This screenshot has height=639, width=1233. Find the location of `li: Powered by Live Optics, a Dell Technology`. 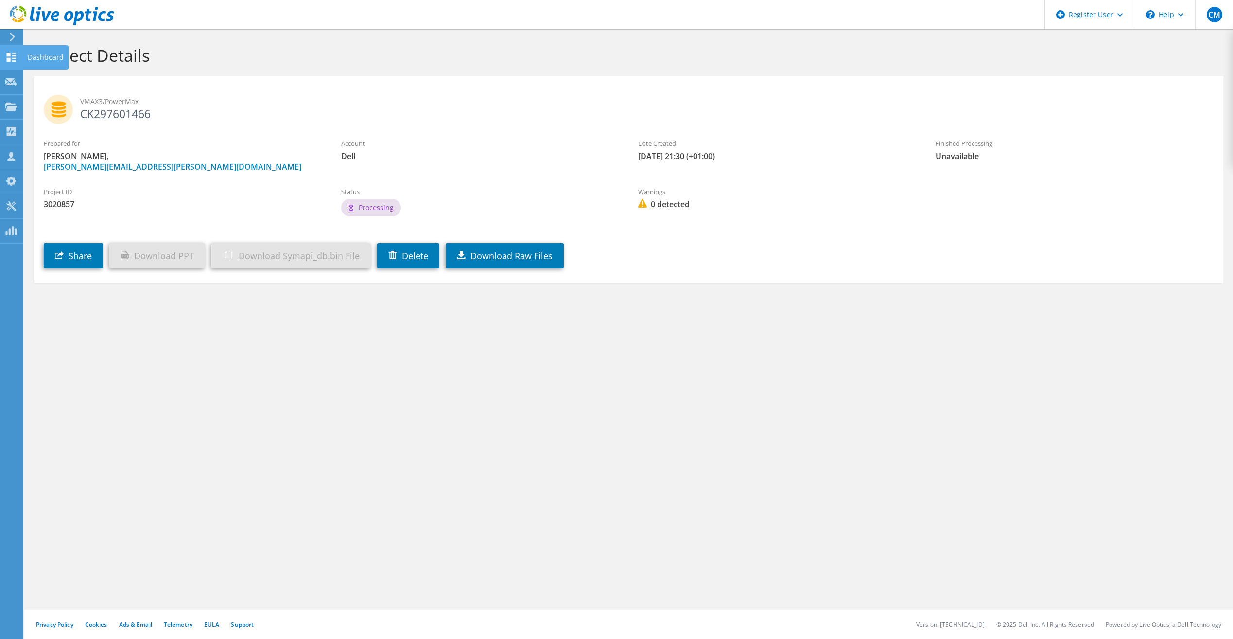

li: Powered by Live Optics, a Dell Technology is located at coordinates (1164, 624).